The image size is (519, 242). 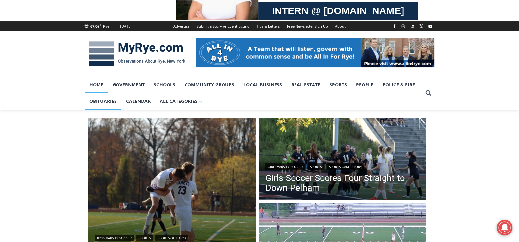 What do you see at coordinates (129, 85) in the screenshot?
I see `a: Government` at bounding box center [129, 85].